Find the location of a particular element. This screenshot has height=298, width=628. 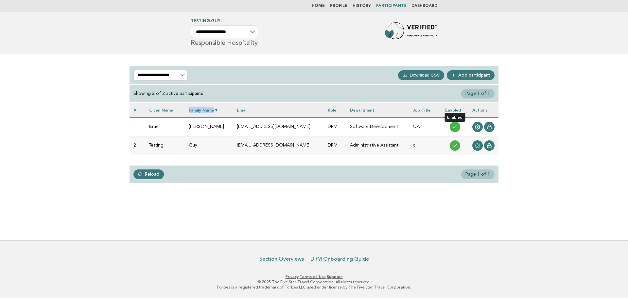

a: Terms of Use is located at coordinates (313, 277).